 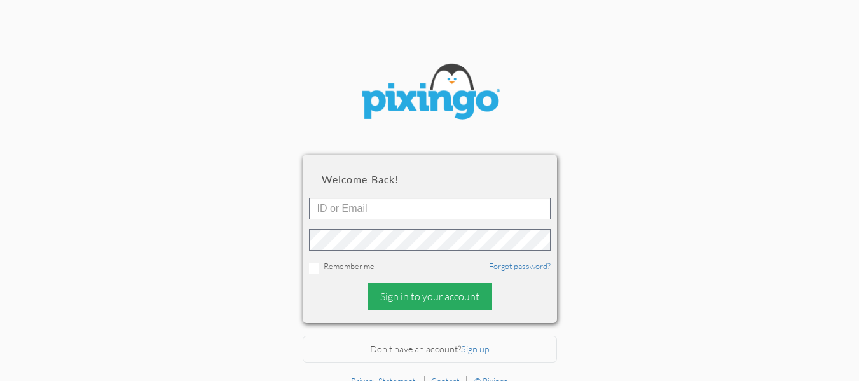 I want to click on a: Forgot password?, so click(x=519, y=266).